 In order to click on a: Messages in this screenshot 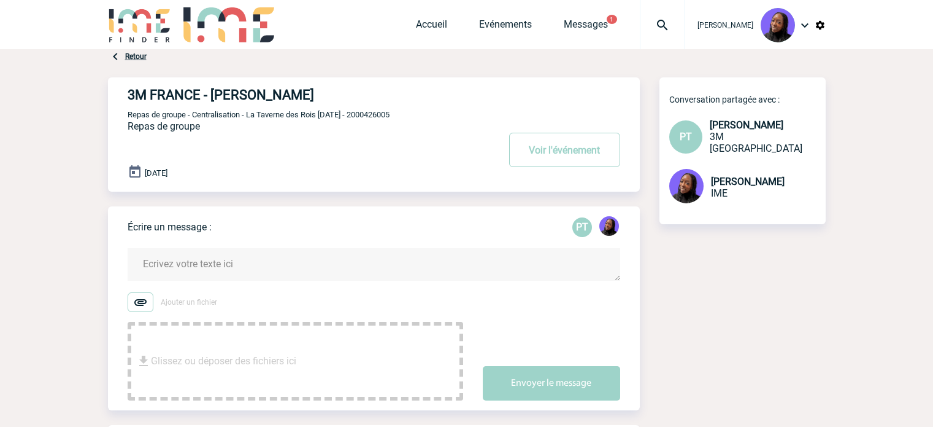, I will do `click(586, 27)`.